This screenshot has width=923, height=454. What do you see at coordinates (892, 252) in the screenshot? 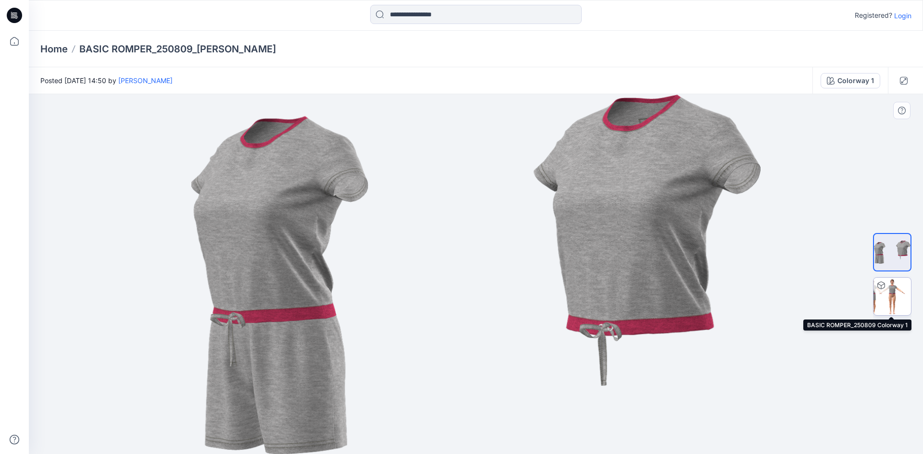
I see `img: Colorway Cover` at bounding box center [892, 252].